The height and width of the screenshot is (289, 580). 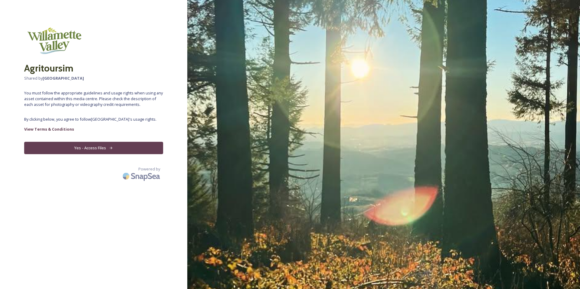 What do you see at coordinates (54, 41) in the screenshot?
I see `img: logo-wvva.png` at bounding box center [54, 41].